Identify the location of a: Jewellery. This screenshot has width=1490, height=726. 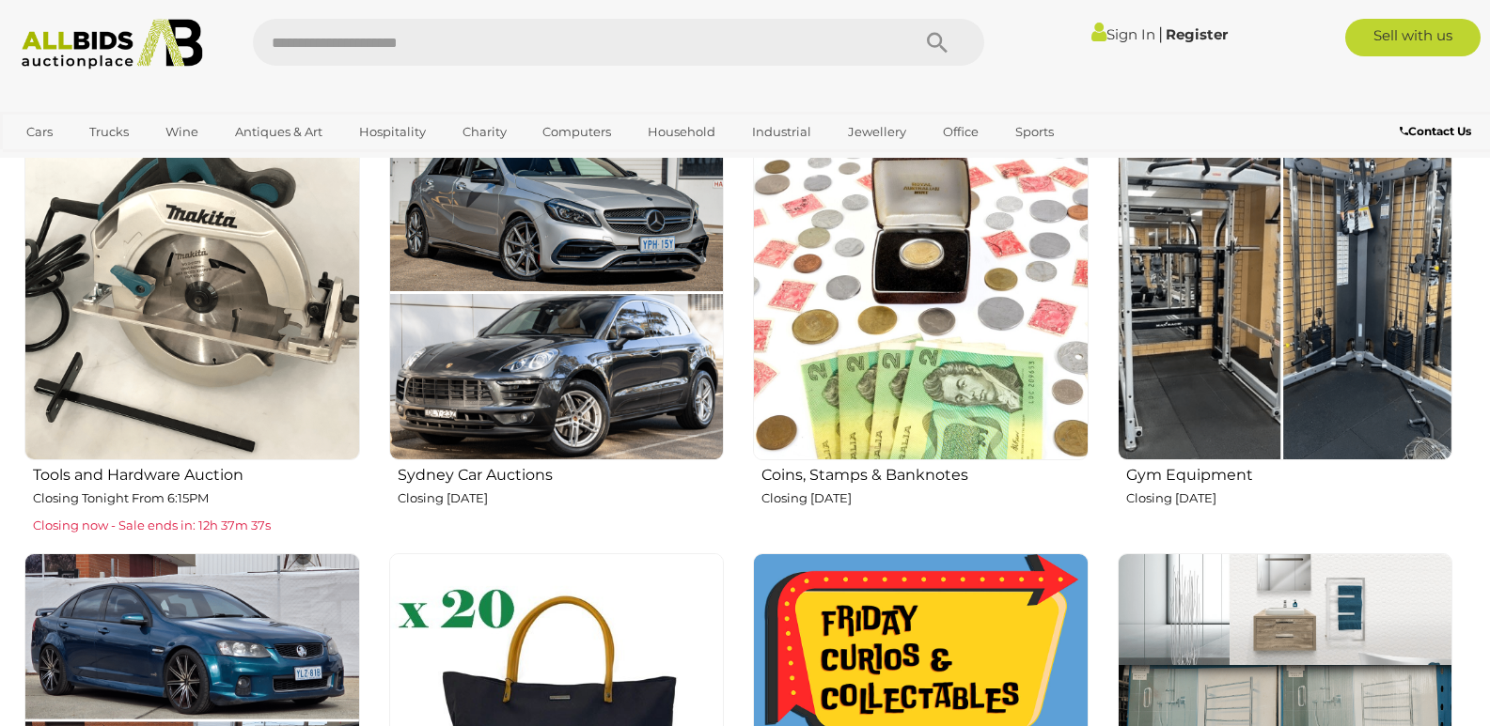
(877, 132).